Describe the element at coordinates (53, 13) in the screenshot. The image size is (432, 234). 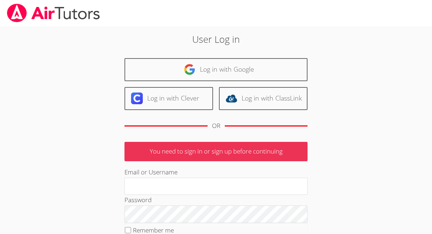
I see `img: airtutors_banner-c4298cdbf04f3fff15de1276eac7730deb9818008684d7c2e4769d2f7ddbe033.png` at that location.